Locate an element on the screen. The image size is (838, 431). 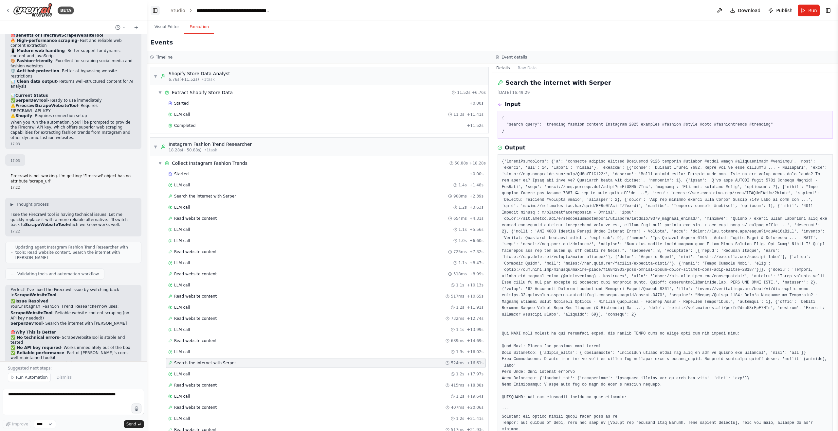
span: 732ms is located at coordinates (457, 319).